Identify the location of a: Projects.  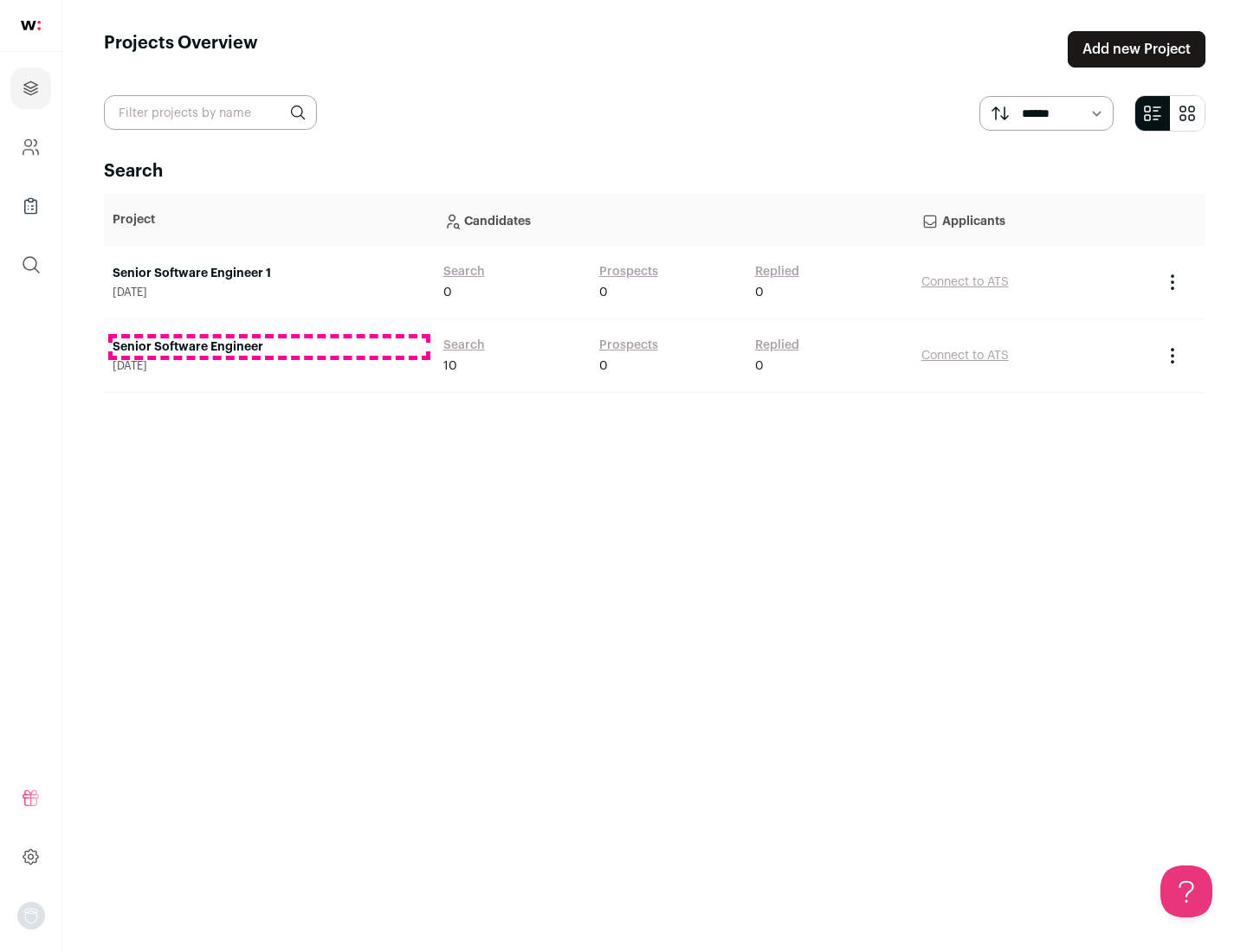
(30, 88).